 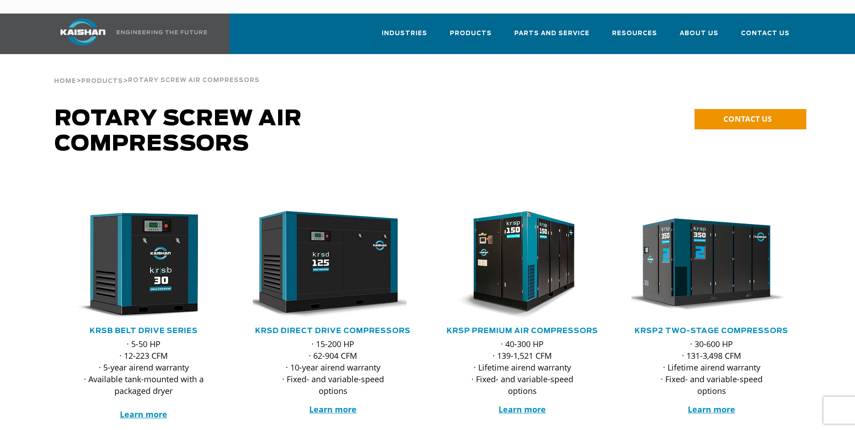 What do you see at coordinates (404, 37) in the screenshot?
I see `a: Industries` at bounding box center [404, 37].